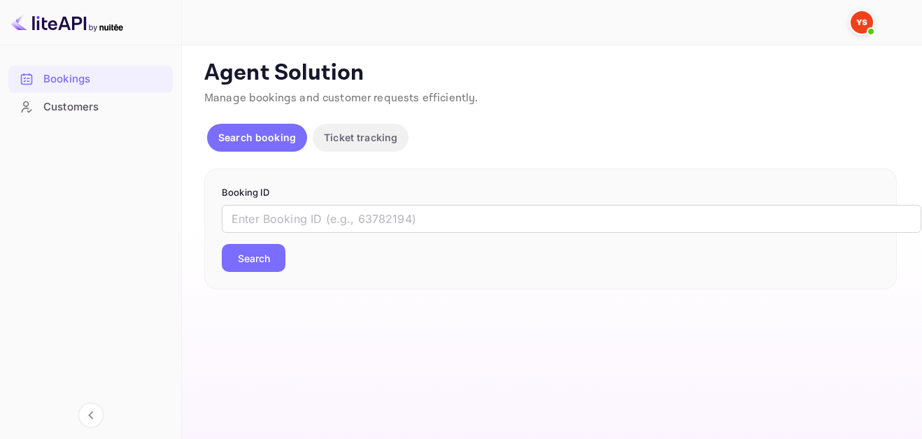 The image size is (922, 439). Describe the element at coordinates (550, 193) in the screenshot. I see `p: Booking ID` at that location.